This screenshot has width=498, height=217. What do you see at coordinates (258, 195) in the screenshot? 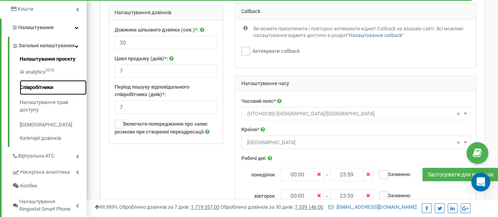
I see `label: вівторок` at bounding box center [258, 195].